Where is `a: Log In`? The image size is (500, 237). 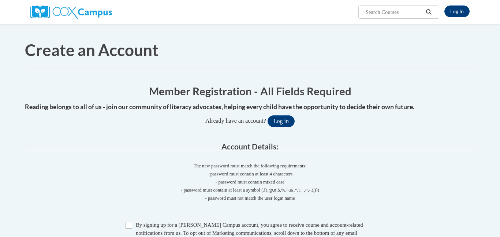 a: Log In is located at coordinates (457, 11).